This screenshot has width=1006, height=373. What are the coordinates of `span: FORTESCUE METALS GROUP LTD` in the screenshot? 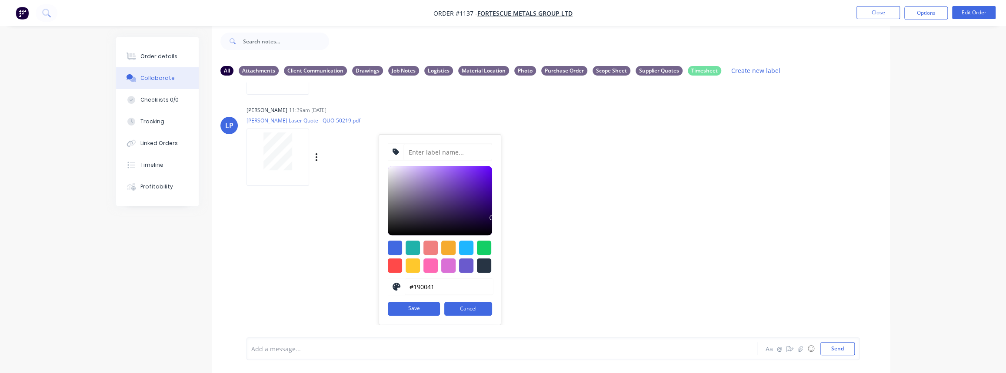 It's located at (525, 13).